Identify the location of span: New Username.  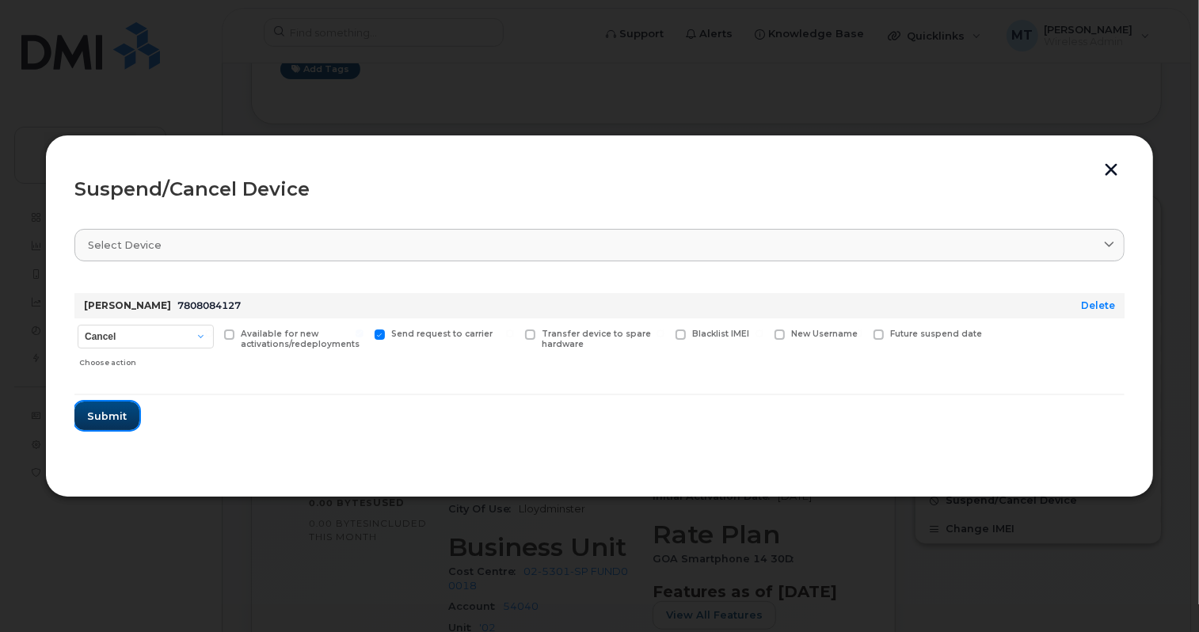
(825, 333).